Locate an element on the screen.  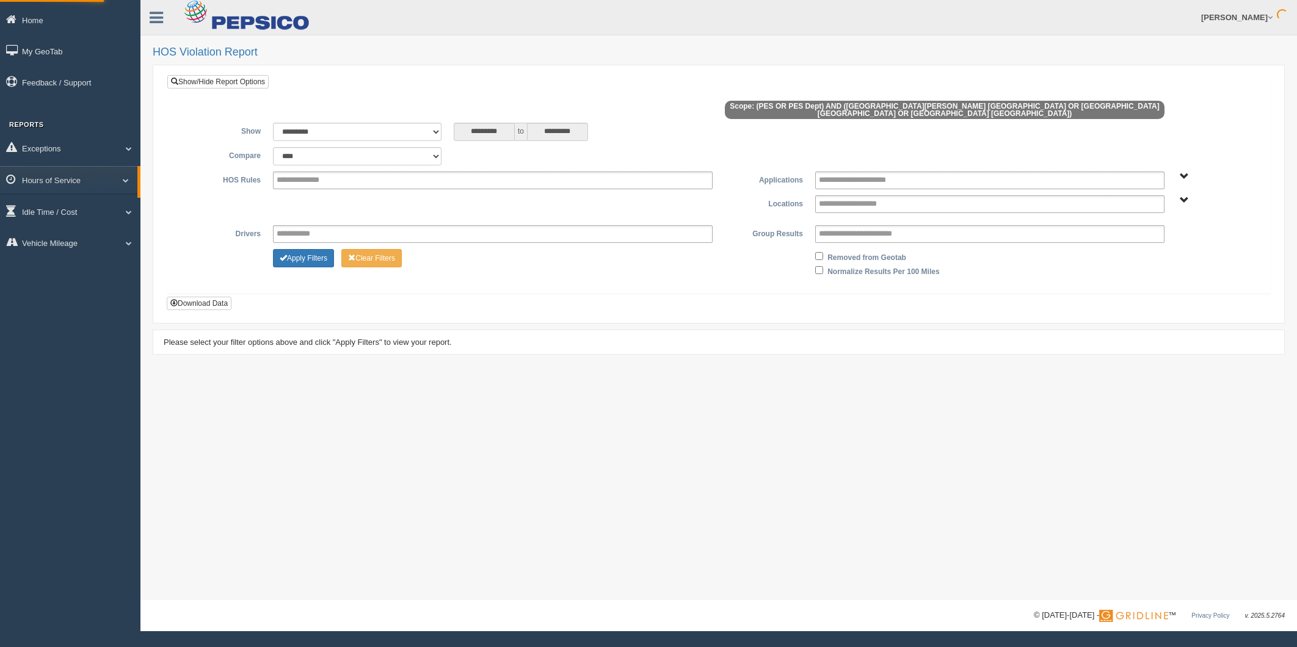
label: Compare is located at coordinates (222, 154).